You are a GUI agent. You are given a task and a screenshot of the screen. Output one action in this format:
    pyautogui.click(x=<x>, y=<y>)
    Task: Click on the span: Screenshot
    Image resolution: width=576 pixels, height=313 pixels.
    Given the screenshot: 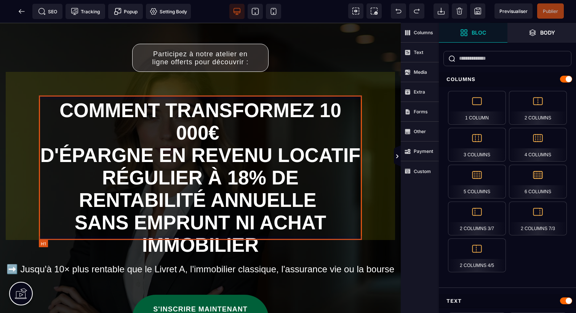 What is the action you would take?
    pyautogui.click(x=374, y=11)
    